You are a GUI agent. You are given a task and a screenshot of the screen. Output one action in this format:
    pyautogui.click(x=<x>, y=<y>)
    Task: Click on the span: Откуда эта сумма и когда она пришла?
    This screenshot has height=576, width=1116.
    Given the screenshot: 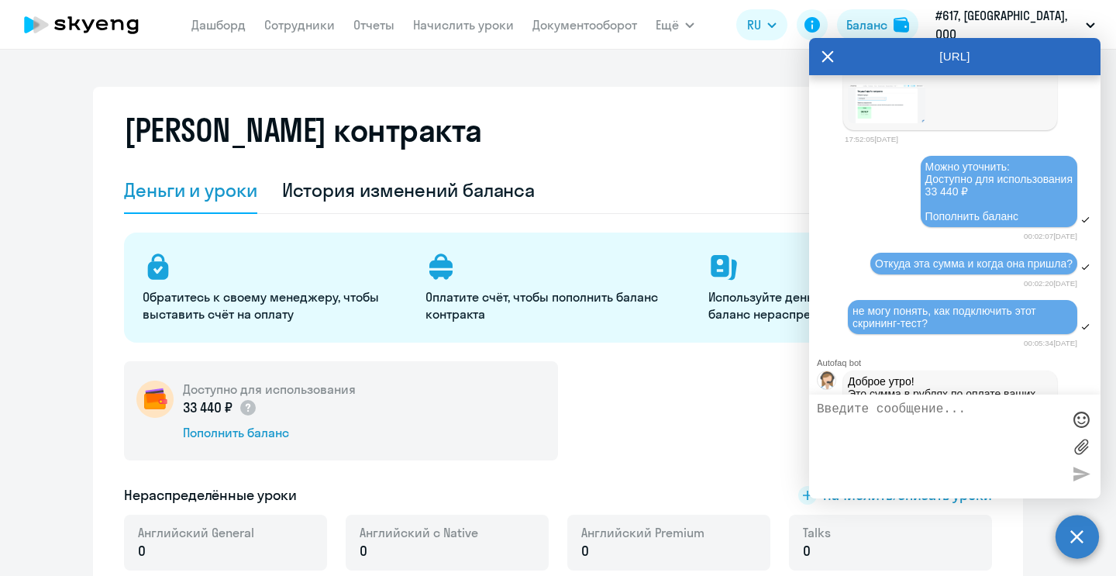 What is the action you would take?
    pyautogui.click(x=973, y=263)
    